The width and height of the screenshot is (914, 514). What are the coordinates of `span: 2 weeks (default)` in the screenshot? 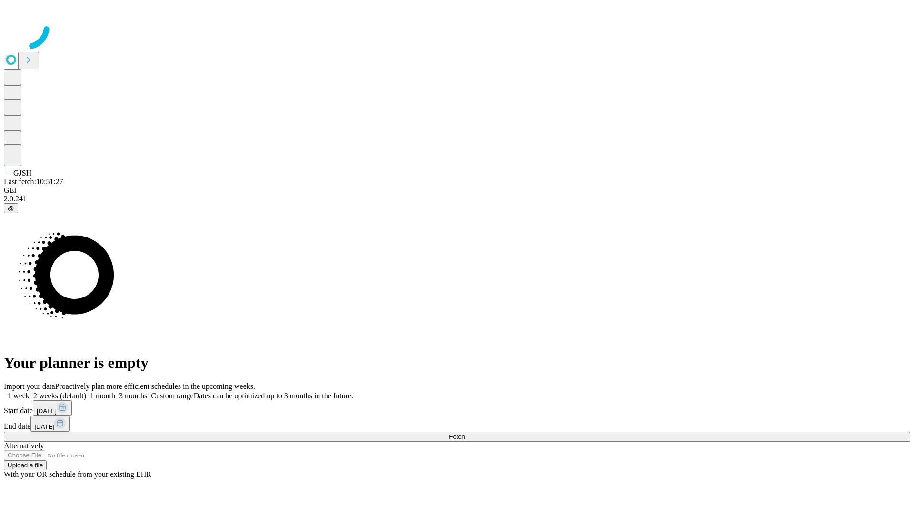 It's located at (60, 396).